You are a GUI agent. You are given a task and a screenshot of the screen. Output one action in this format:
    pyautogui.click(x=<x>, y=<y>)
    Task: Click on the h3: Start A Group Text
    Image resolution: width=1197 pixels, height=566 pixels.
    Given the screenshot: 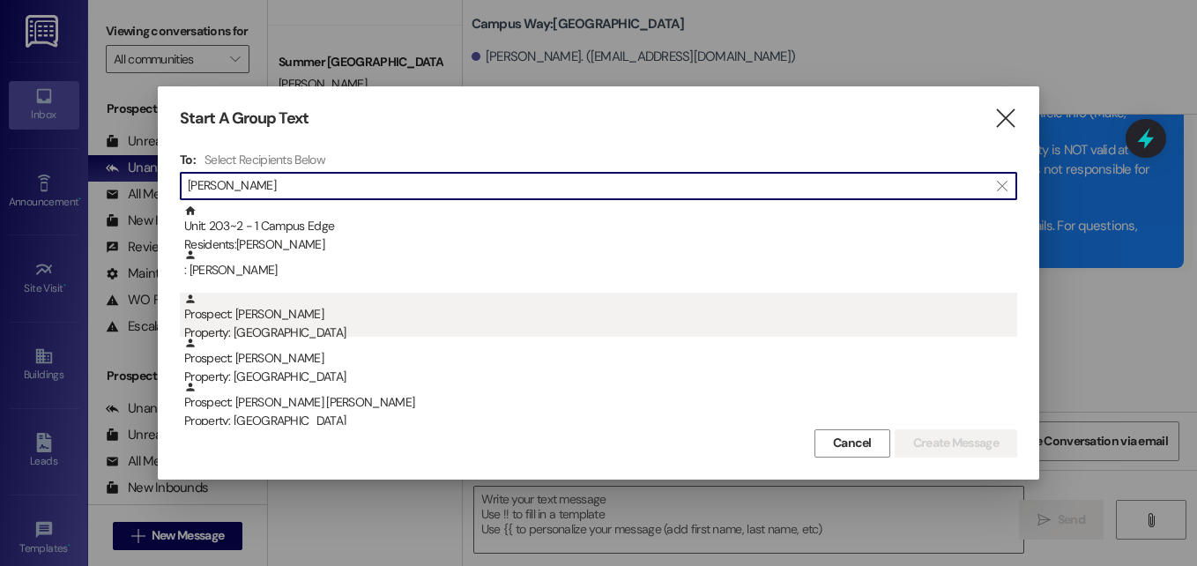 What is the action you would take?
    pyautogui.click(x=244, y=118)
    